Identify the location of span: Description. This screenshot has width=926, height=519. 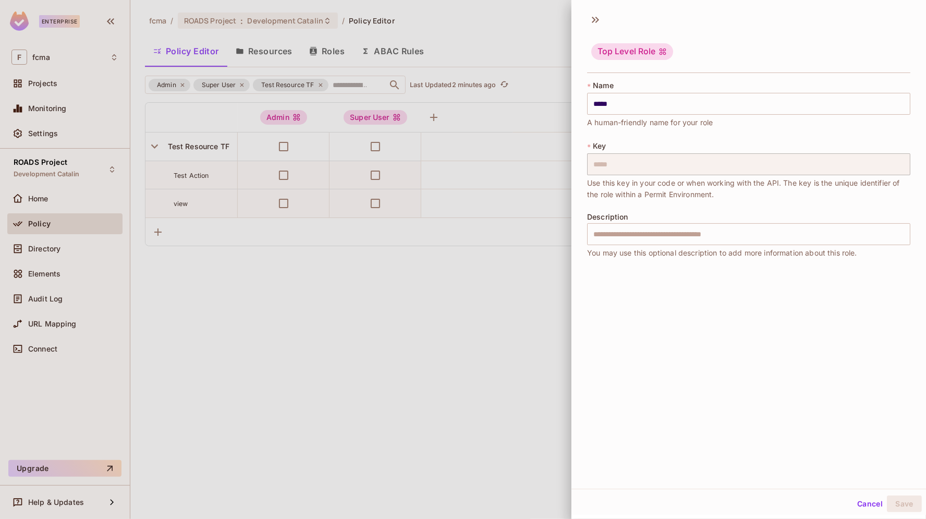
(607, 217).